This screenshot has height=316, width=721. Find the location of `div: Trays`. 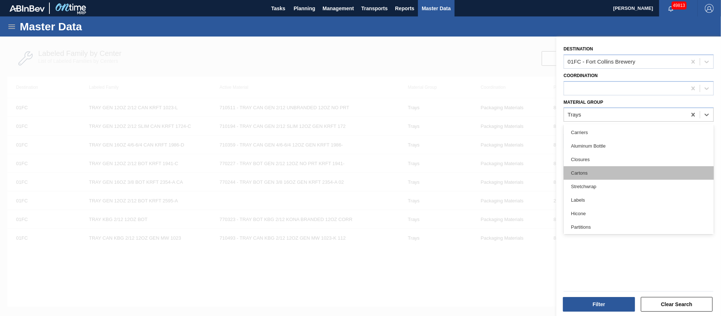

div: Trays is located at coordinates (574, 115).